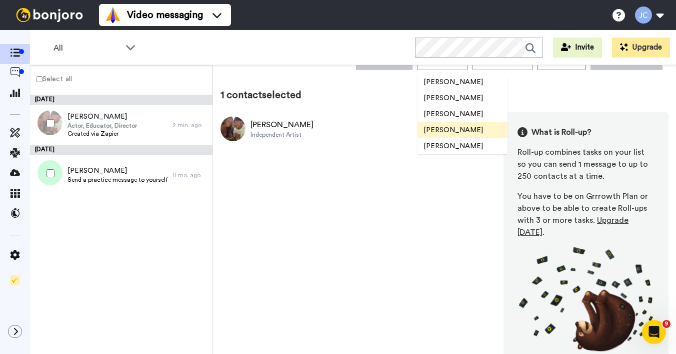 Image resolution: width=676 pixels, height=354 pixels. I want to click on span: All, so click(87, 48).